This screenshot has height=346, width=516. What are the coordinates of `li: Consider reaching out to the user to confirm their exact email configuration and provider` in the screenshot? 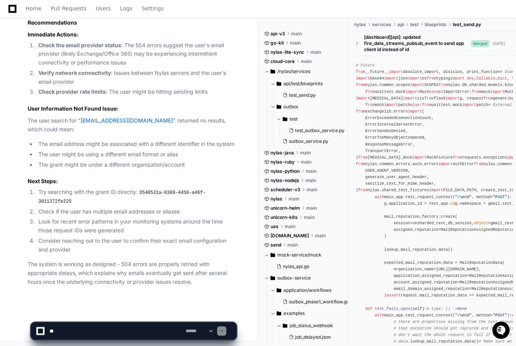 It's located at (136, 245).